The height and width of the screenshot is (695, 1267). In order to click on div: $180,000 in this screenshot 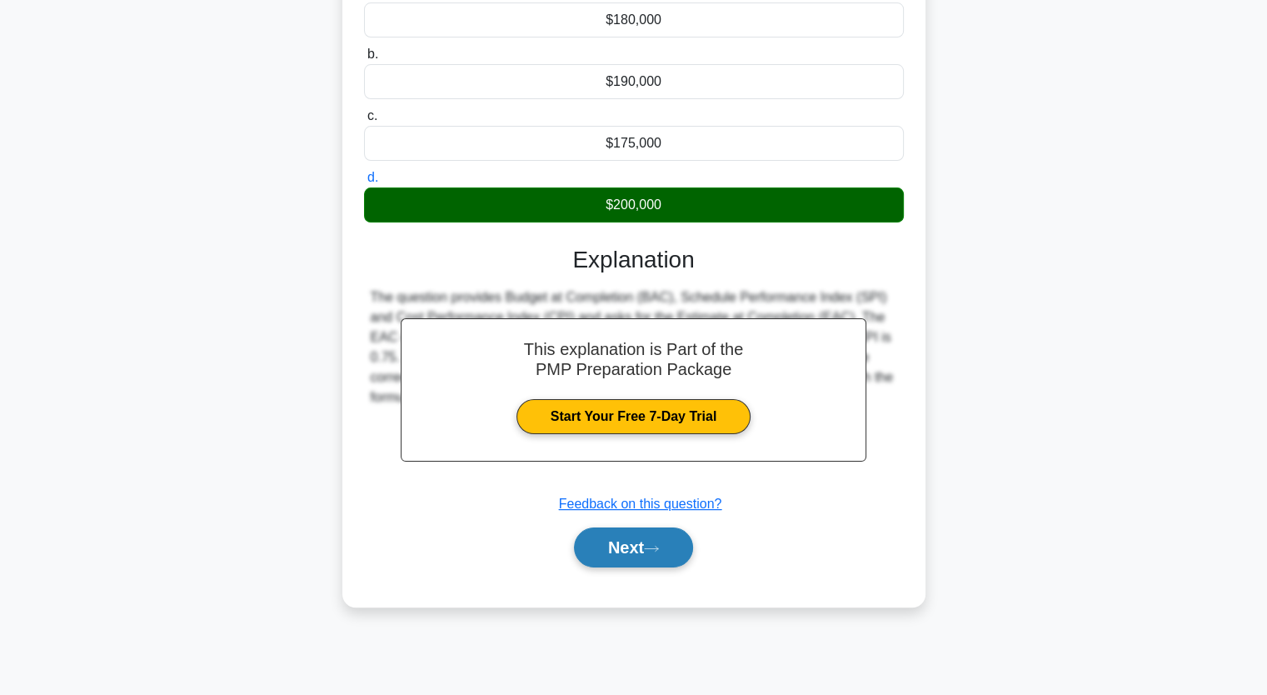, I will do `click(634, 20)`.